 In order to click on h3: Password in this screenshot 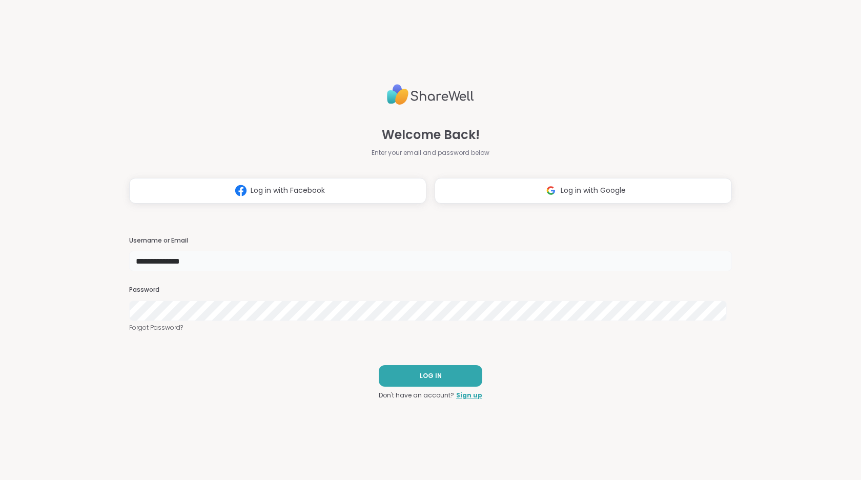, I will do `click(430, 289)`.